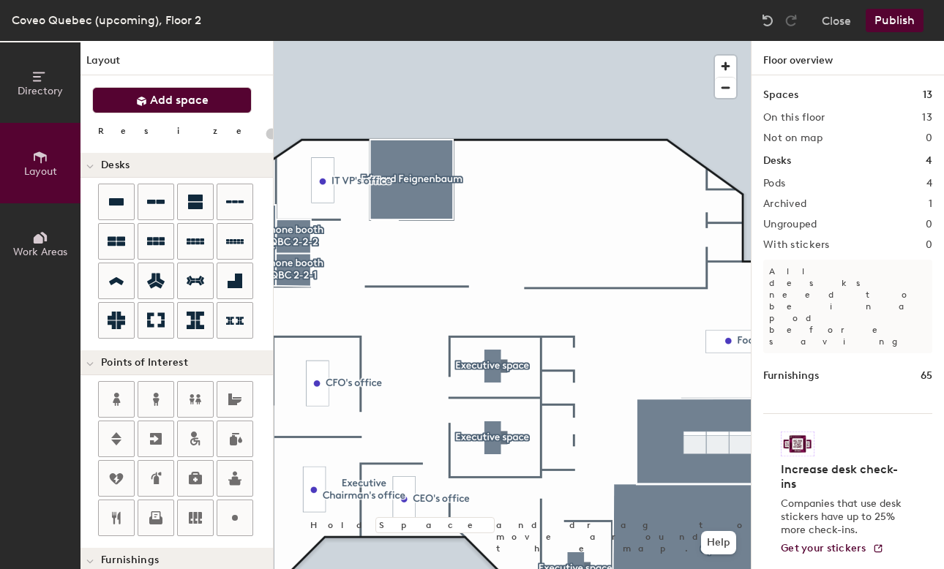  What do you see at coordinates (930, 204) in the screenshot?
I see `h2: 1` at bounding box center [930, 204].